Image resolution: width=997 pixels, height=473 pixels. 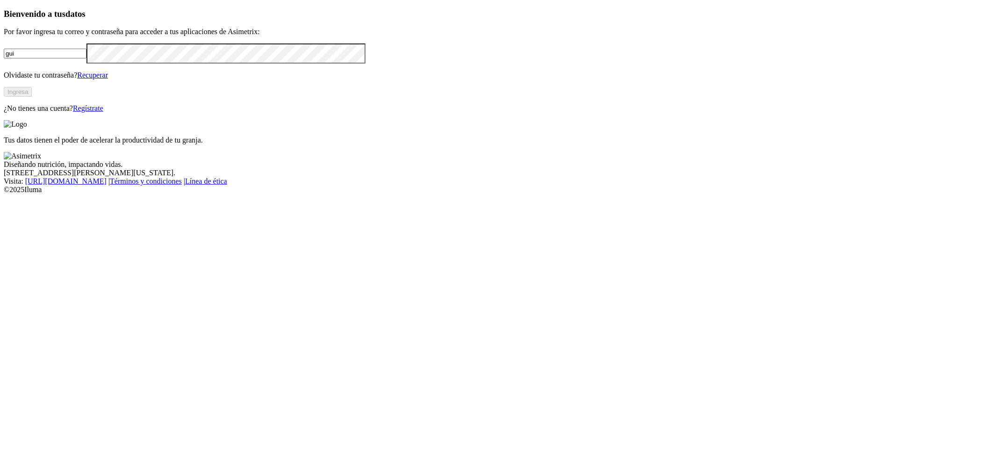 What do you see at coordinates (206, 181) in the screenshot?
I see `a: Línea de ética` at bounding box center [206, 181].